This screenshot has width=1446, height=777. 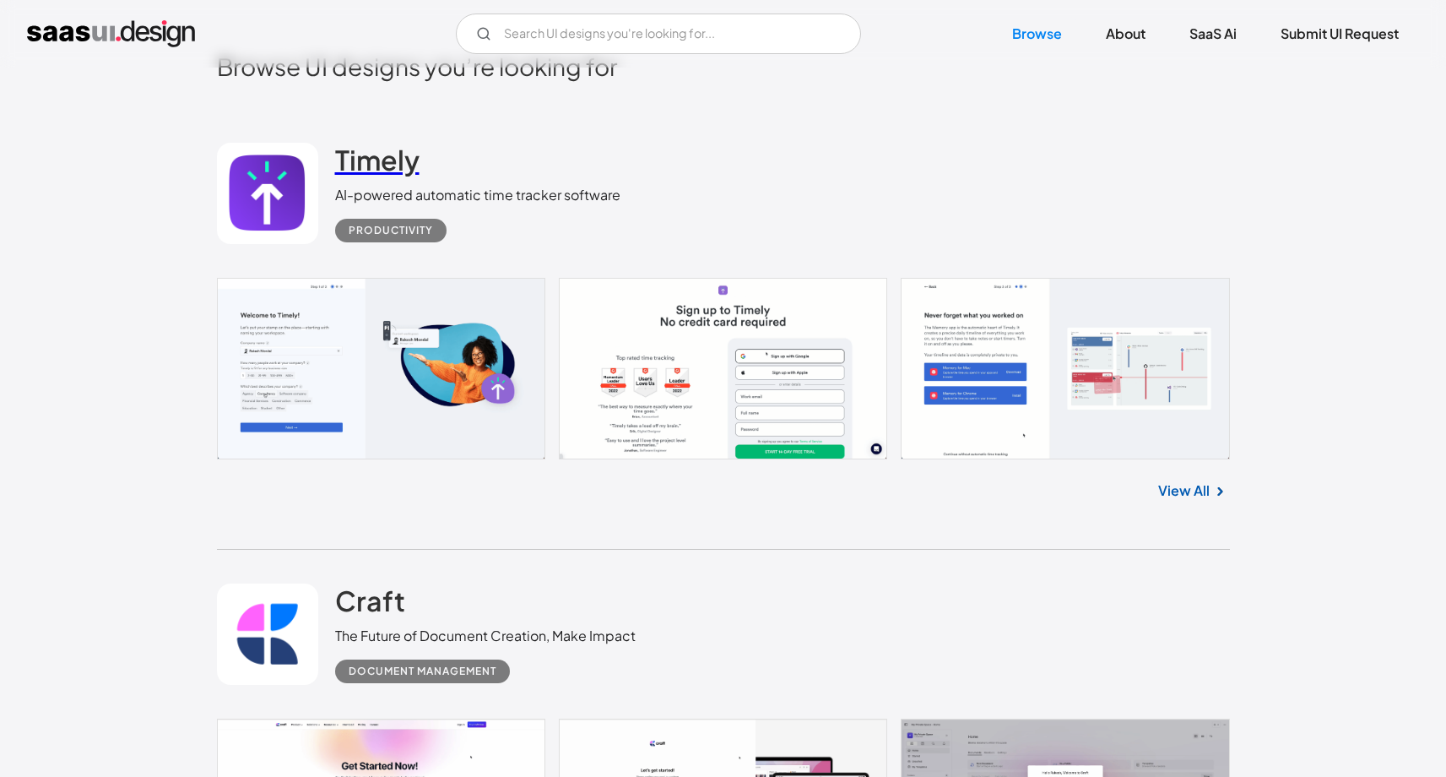 I want to click on a: Craft, so click(x=370, y=605).